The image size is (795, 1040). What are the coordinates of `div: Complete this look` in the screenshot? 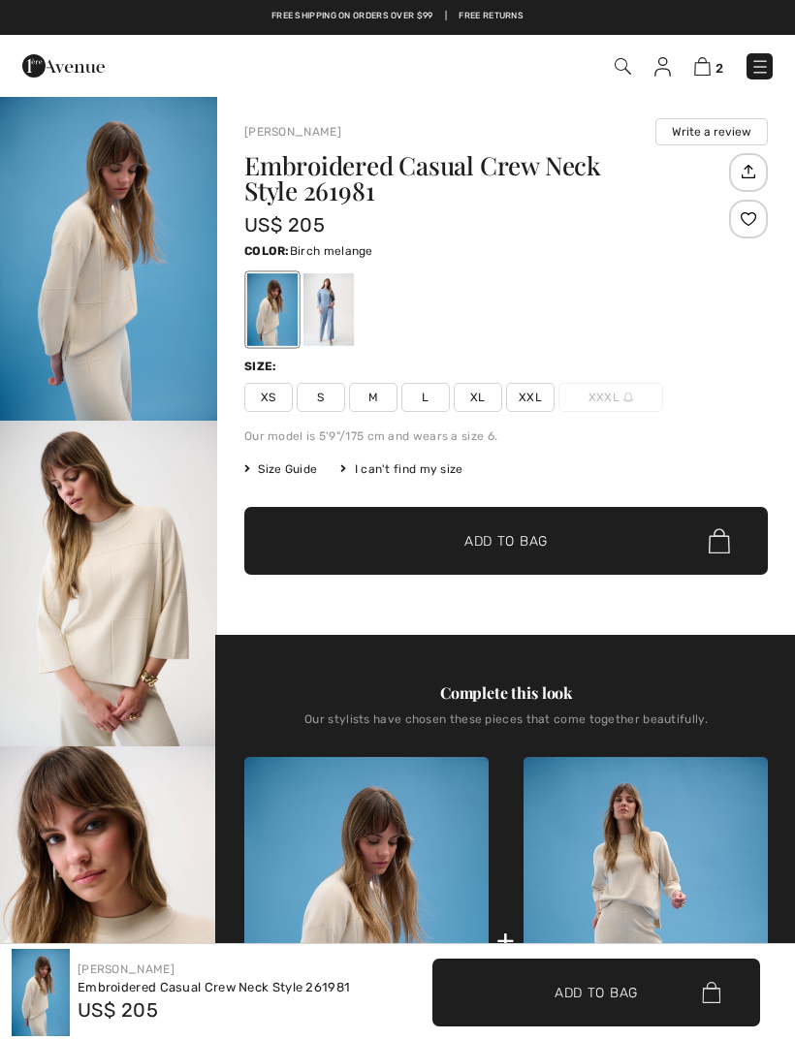 It's located at (506, 693).